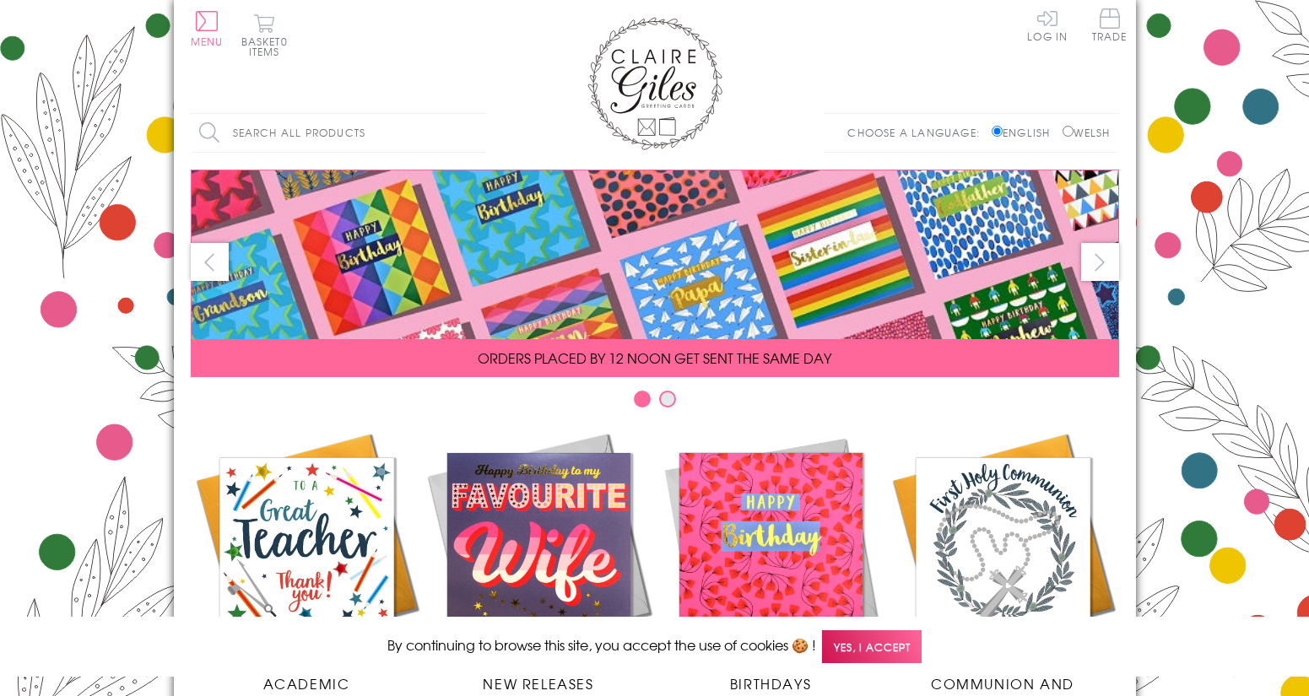 The width and height of the screenshot is (1309, 696). What do you see at coordinates (872, 646) in the screenshot?
I see `span: Yes, I accept` at bounding box center [872, 646].